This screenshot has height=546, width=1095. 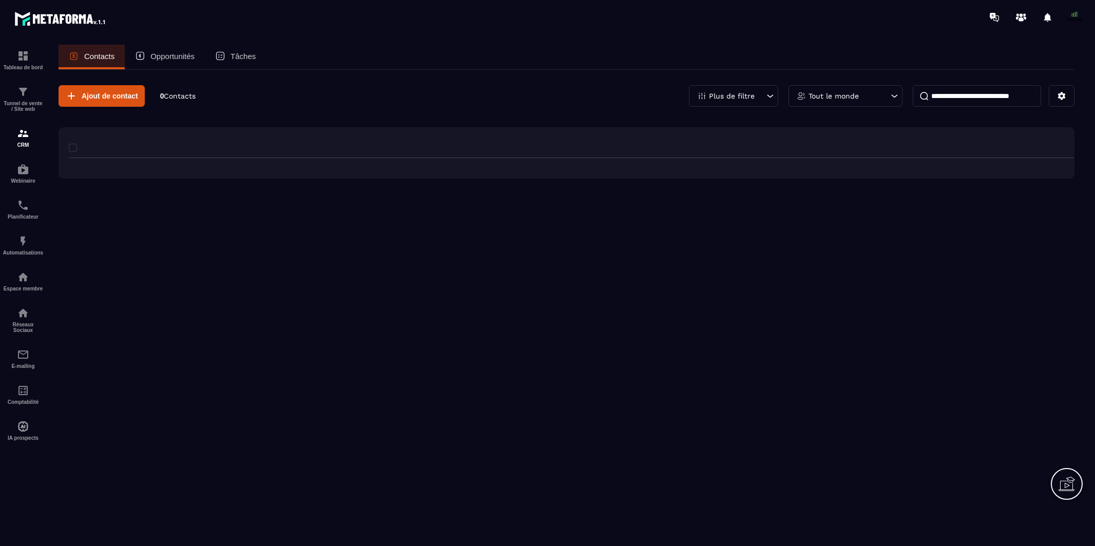 I want to click on img: scheduler, so click(x=23, y=205).